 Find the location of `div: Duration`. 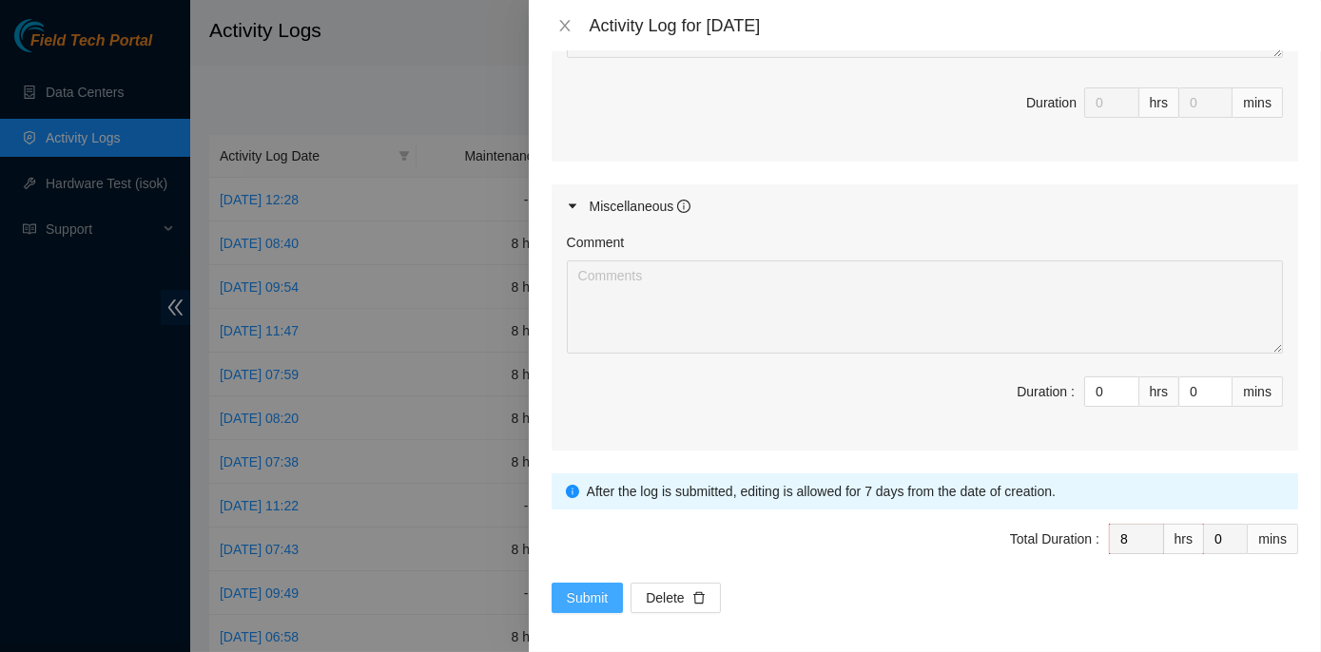

div: Duration is located at coordinates (1051, 103).